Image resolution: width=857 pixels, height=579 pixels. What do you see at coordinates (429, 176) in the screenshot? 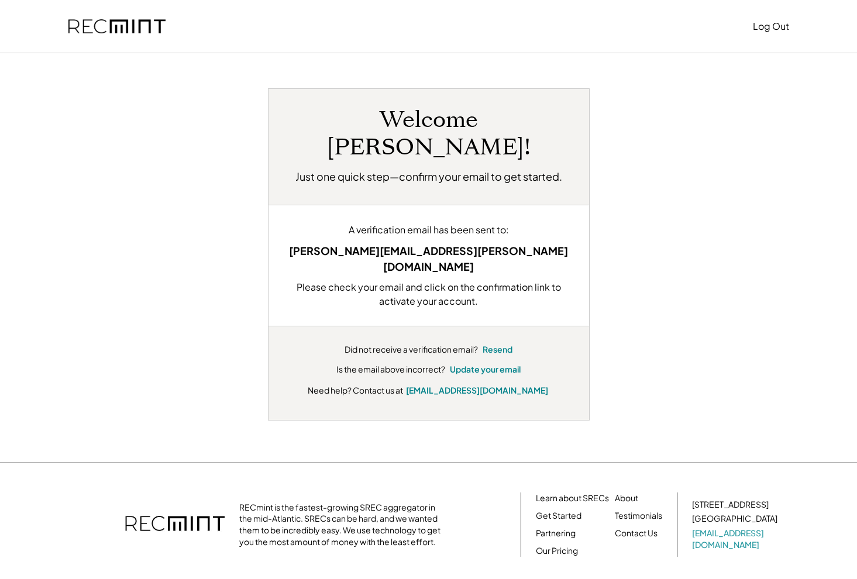
I see `h2: Just one quick step—confirm your email to get started.` at bounding box center [429, 176].